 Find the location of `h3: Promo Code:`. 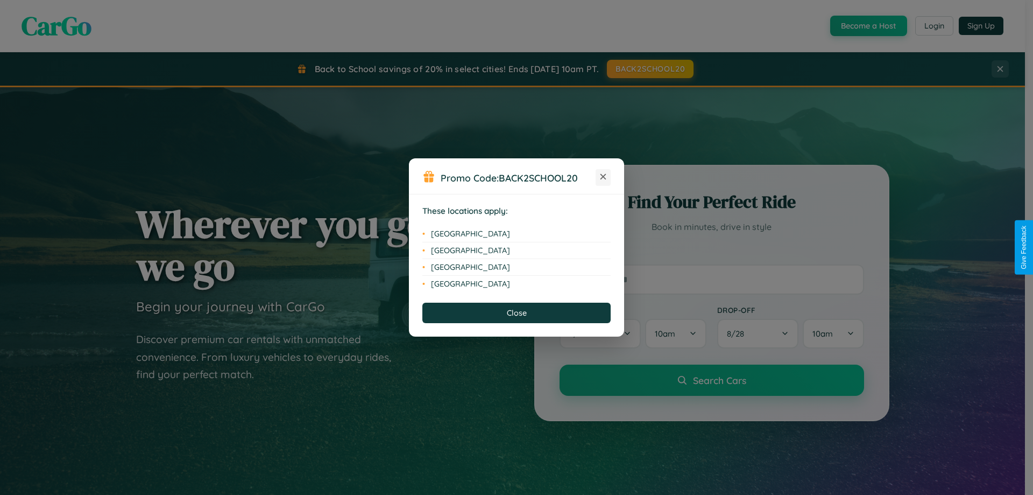

h3: Promo Code: is located at coordinates (518, 178).